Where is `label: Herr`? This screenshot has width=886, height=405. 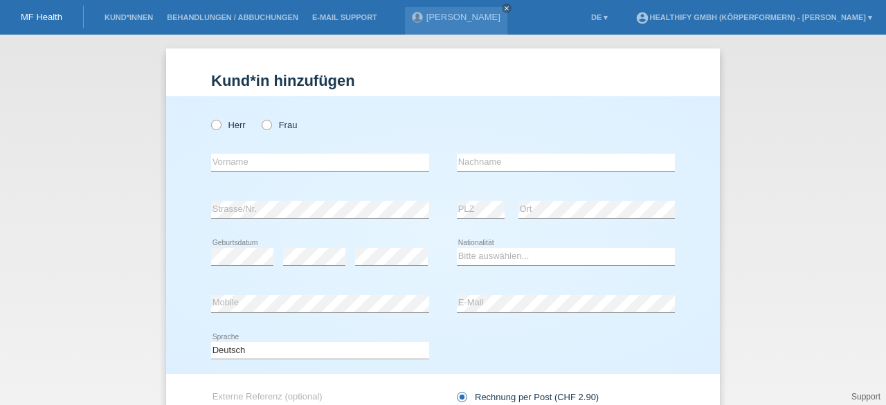
label: Herr is located at coordinates (228, 125).